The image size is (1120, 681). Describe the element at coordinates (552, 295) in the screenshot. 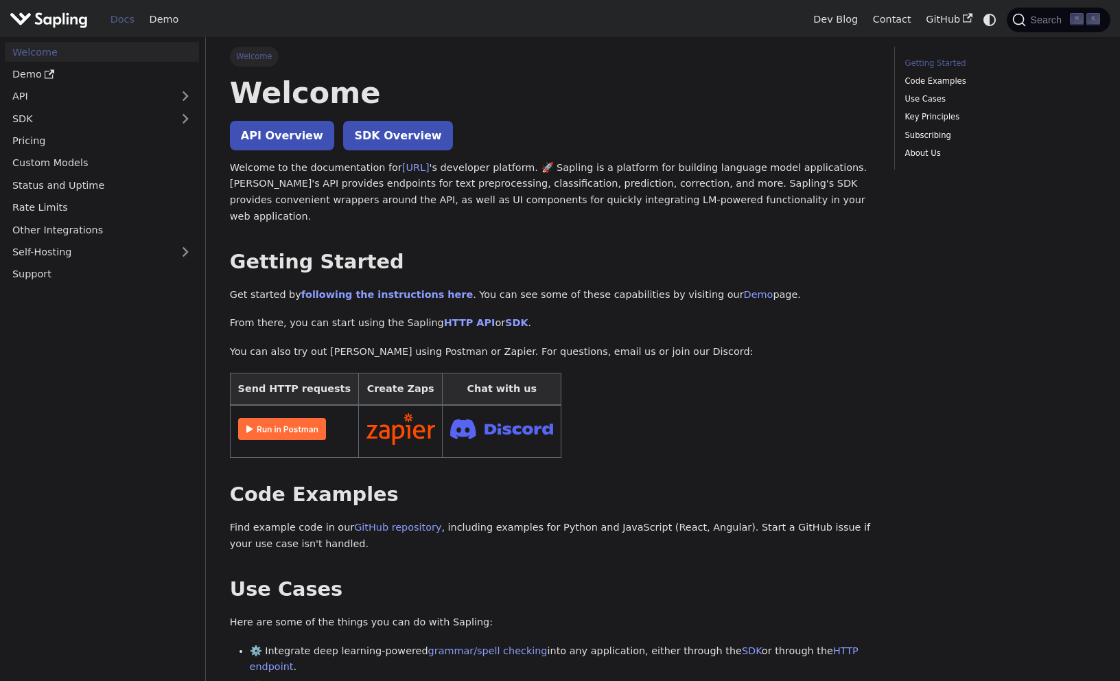

I see `p: Get started by . You can see some of these capabilities by visiting our page.` at that location.